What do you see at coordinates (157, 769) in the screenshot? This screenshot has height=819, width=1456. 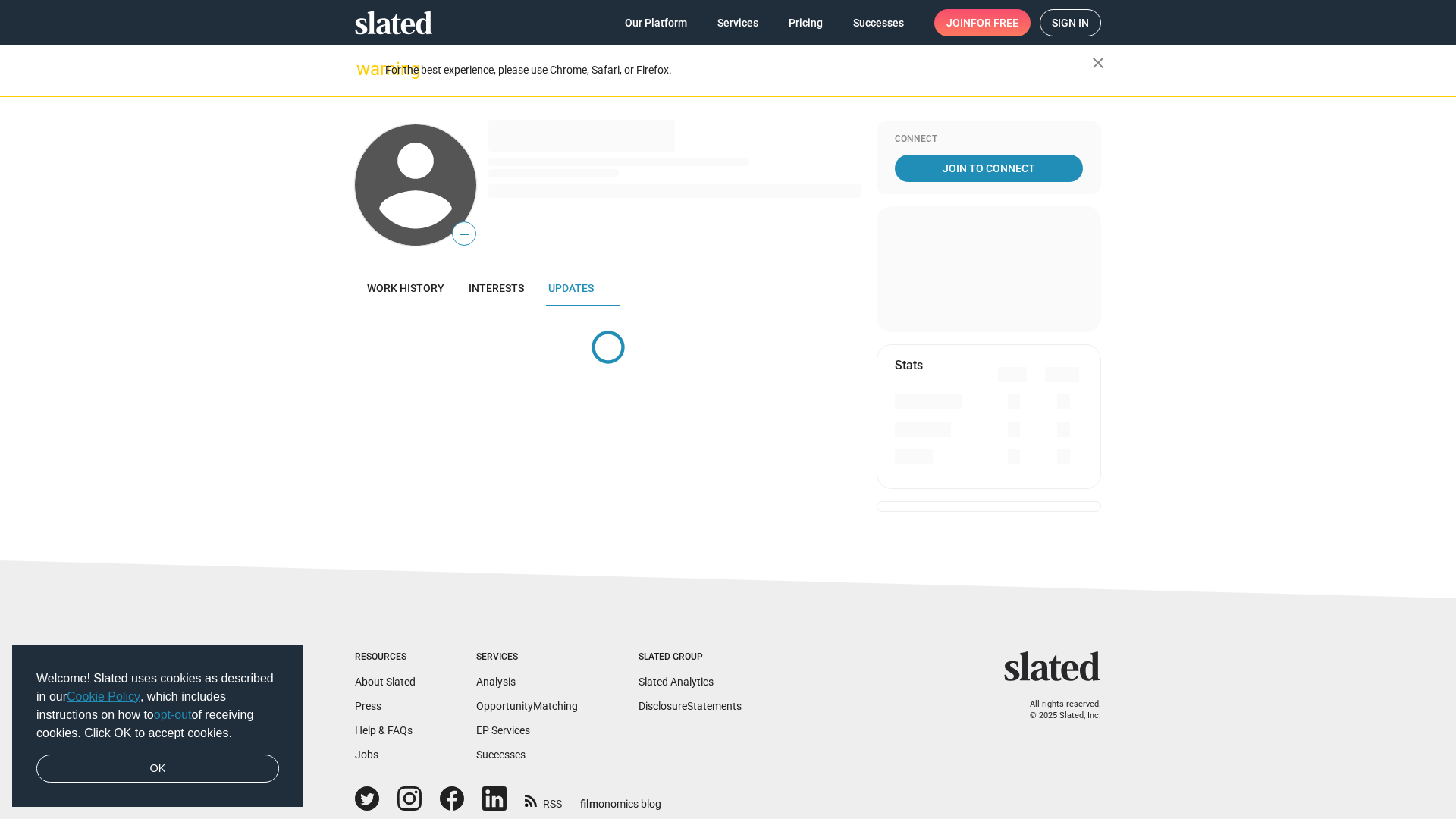 I see `a: dismiss cookie message` at bounding box center [157, 769].